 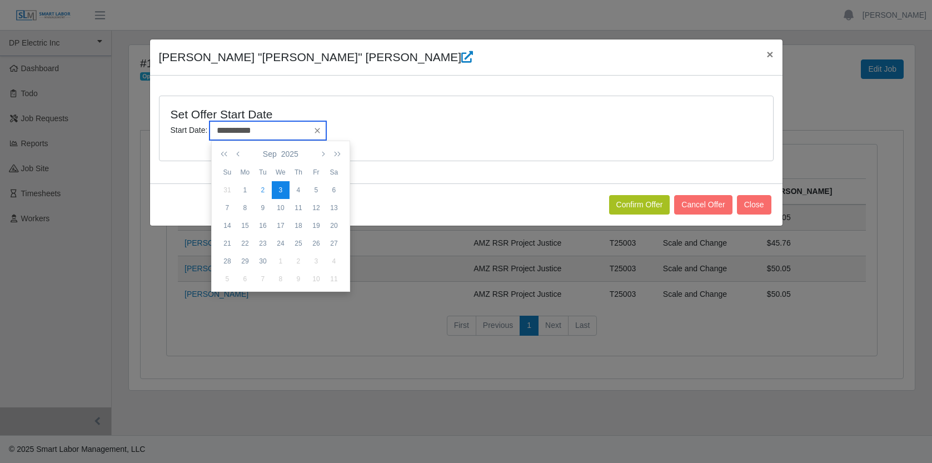 What do you see at coordinates (290, 154) in the screenshot?
I see `button: 2025` at bounding box center [290, 154].